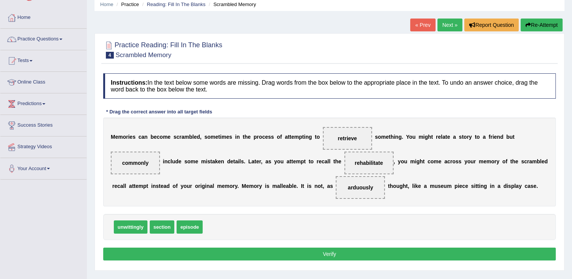 This screenshot has width=572, height=279. Describe the element at coordinates (44, 124) in the screenshot. I see `a: Success Stories` at that location.